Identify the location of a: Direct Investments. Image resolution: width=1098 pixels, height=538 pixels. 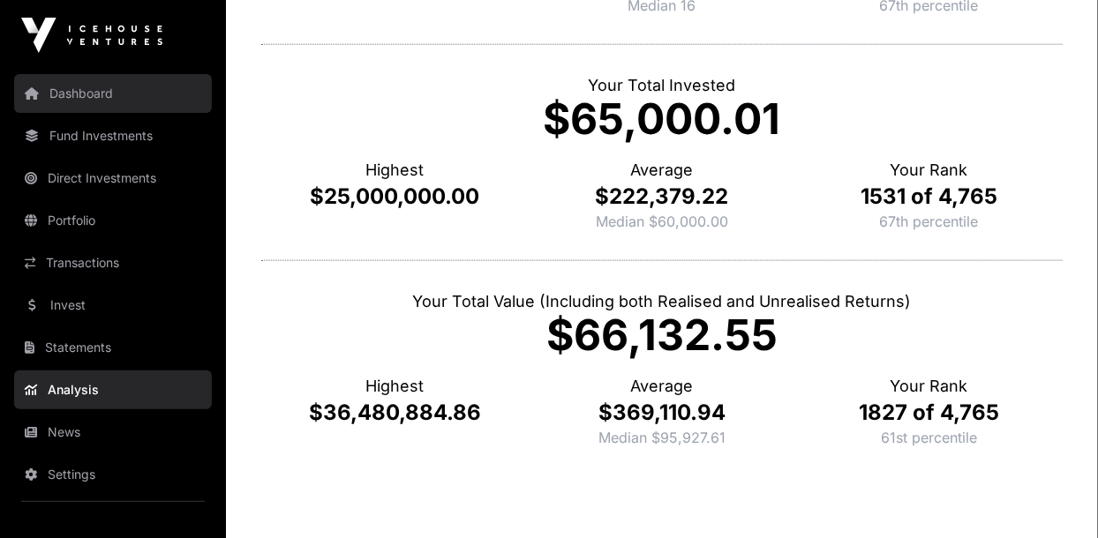
(113, 178).